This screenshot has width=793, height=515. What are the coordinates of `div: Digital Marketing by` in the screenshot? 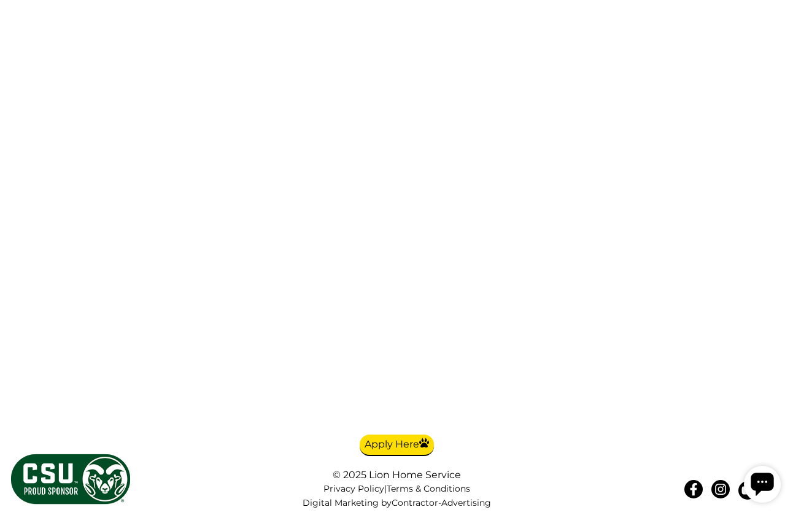 It's located at (397, 503).